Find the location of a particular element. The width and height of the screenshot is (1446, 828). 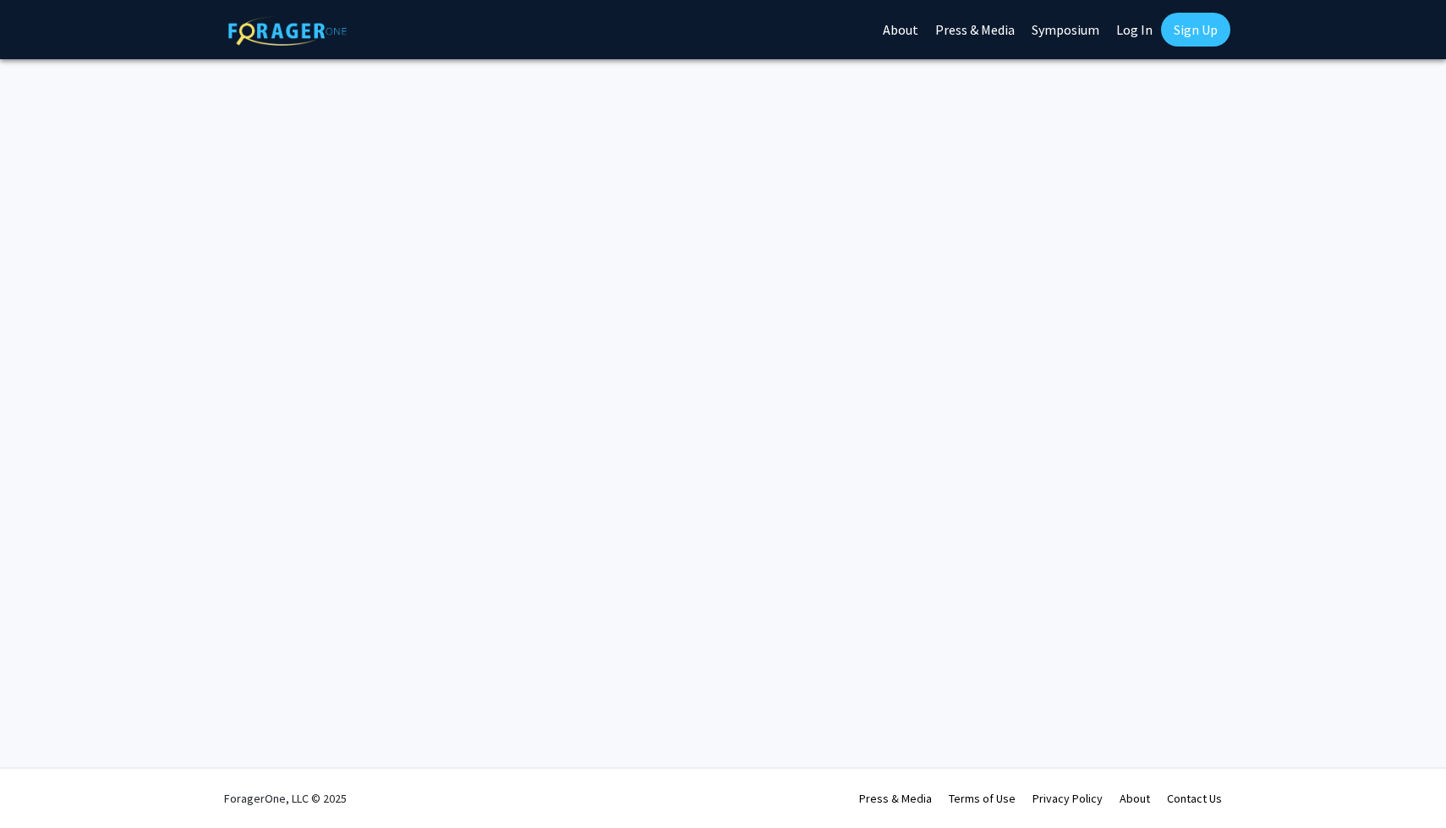

a: Terms of Use is located at coordinates (982, 798).